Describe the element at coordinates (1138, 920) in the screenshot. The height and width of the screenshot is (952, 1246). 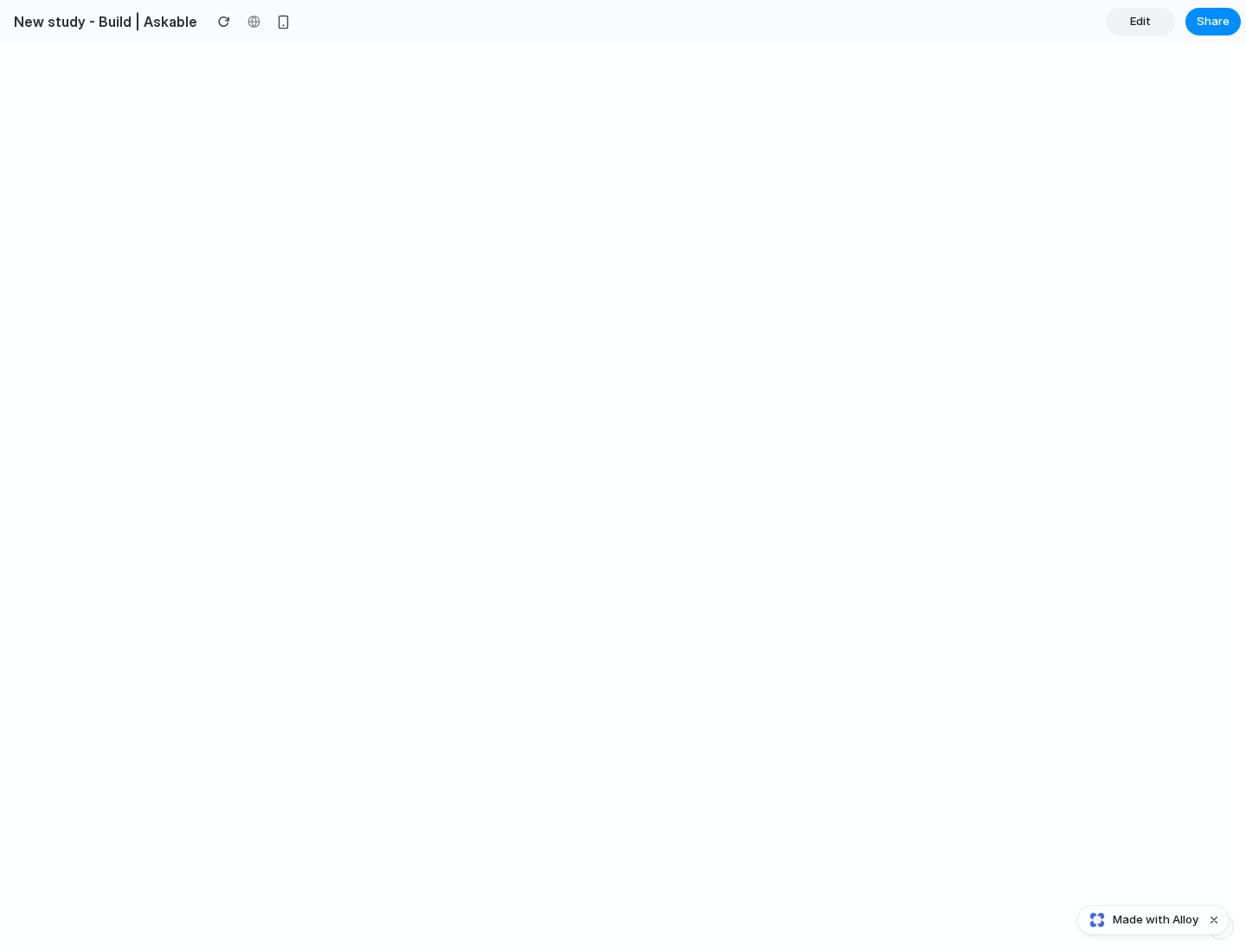
I see `a: Made with Alloy` at that location.